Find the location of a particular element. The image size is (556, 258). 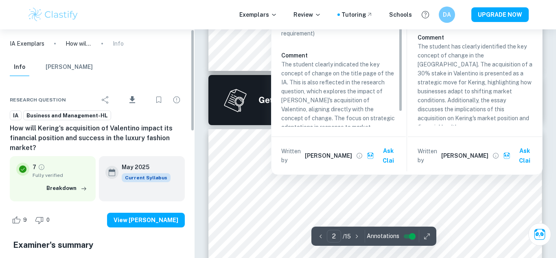

button: Breakdown is located at coordinates (67, 188).